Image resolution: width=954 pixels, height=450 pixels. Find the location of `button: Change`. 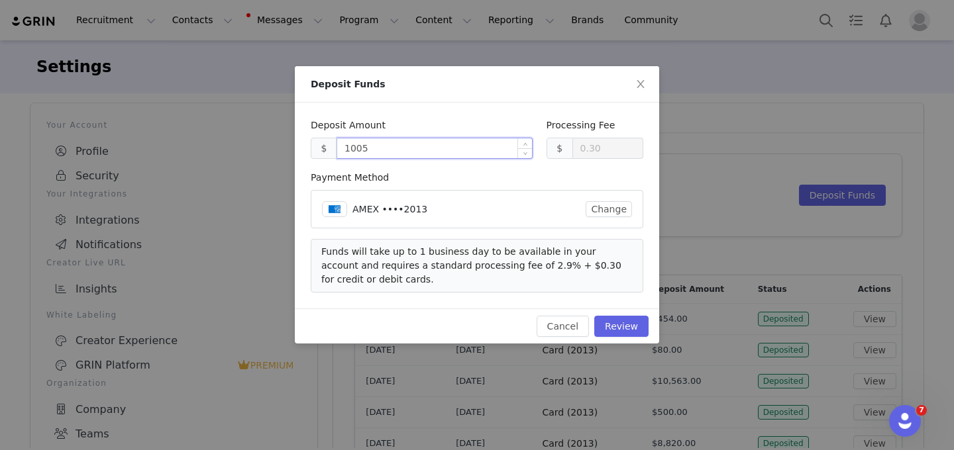

button: Change is located at coordinates (609, 209).